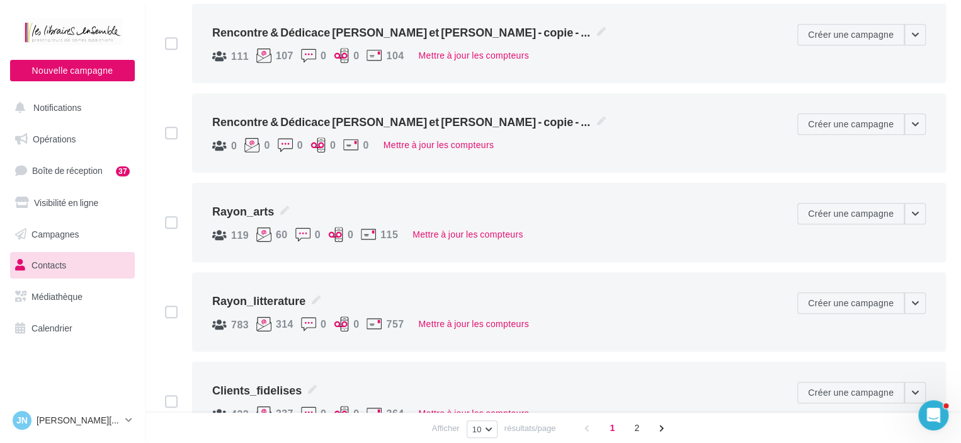  Describe the element at coordinates (395, 413) in the screenshot. I see `span: 364` at that location.